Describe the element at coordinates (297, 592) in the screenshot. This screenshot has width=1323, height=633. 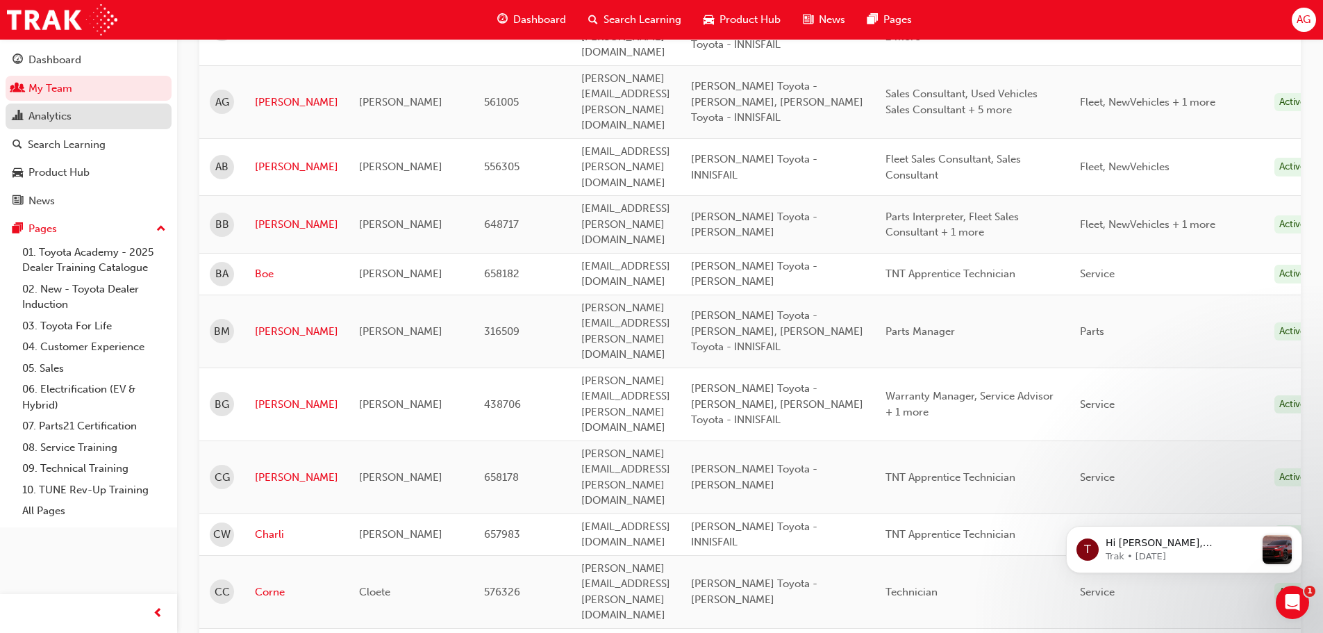
I see `a: Corne` at that location.